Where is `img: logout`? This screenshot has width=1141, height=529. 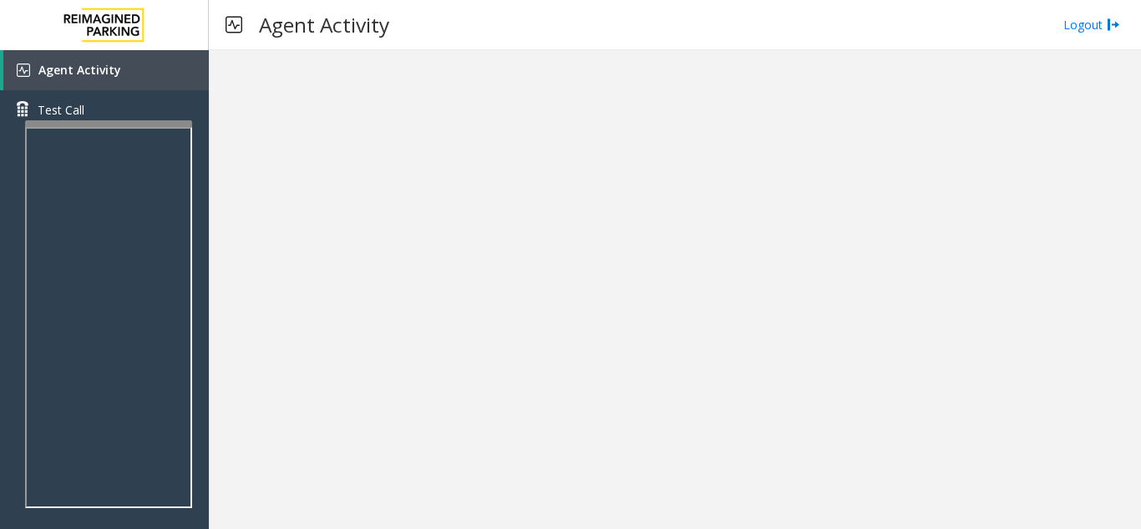 img: logout is located at coordinates (1114, 24).